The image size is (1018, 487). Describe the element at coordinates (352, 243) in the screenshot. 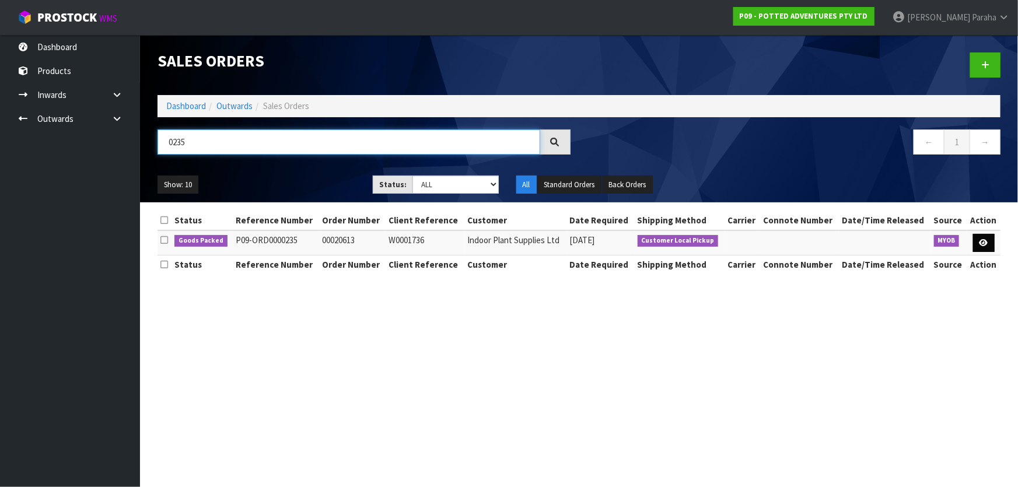

I see `td: 00020613` at that location.